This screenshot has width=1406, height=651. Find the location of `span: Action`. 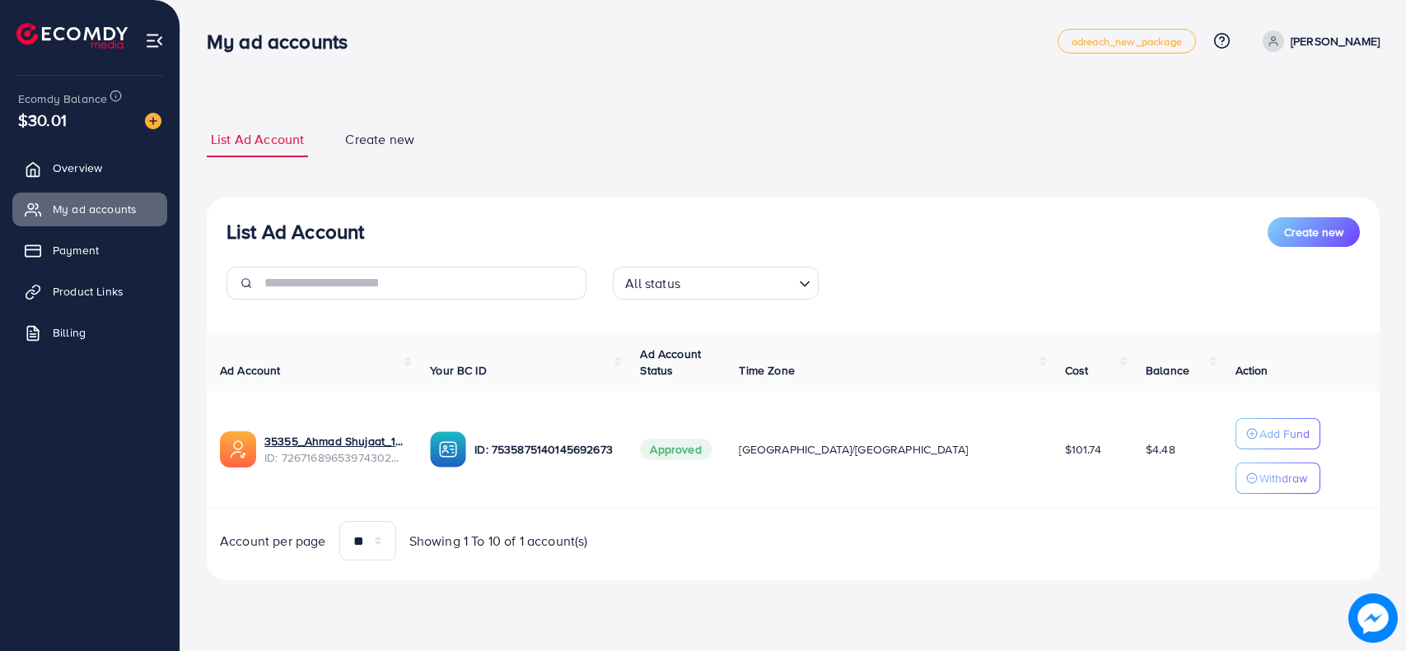

span: Action is located at coordinates (1252, 371).